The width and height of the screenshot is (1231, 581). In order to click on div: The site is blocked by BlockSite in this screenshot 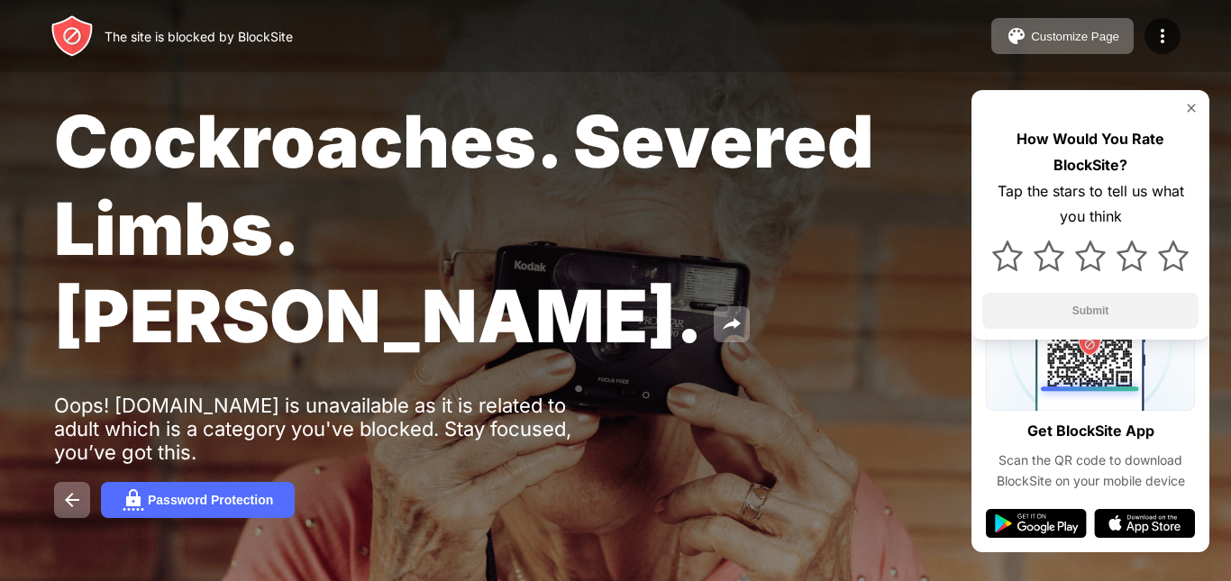, I will do `click(198, 36)`.